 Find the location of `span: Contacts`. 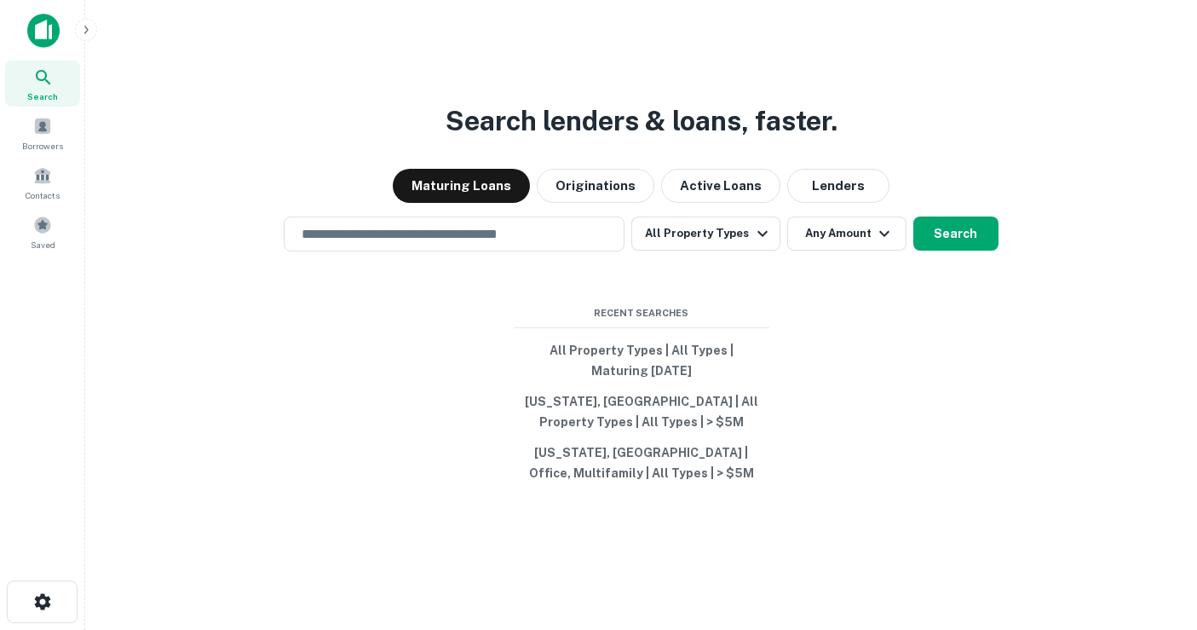

span: Contacts is located at coordinates (43, 195).